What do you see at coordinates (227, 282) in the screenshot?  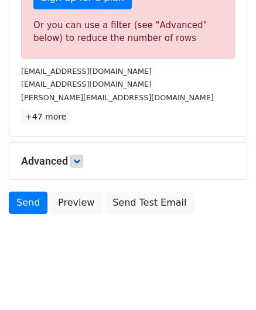 I see `div: Chat Widget` at bounding box center [227, 282].